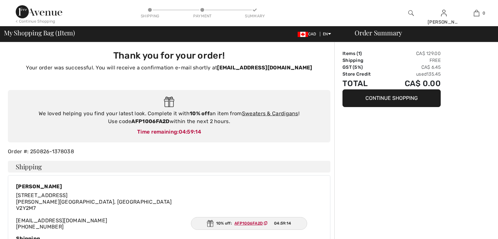 The width and height of the screenshot is (498, 239). I want to click on td: CA$ 6.45, so click(413, 67).